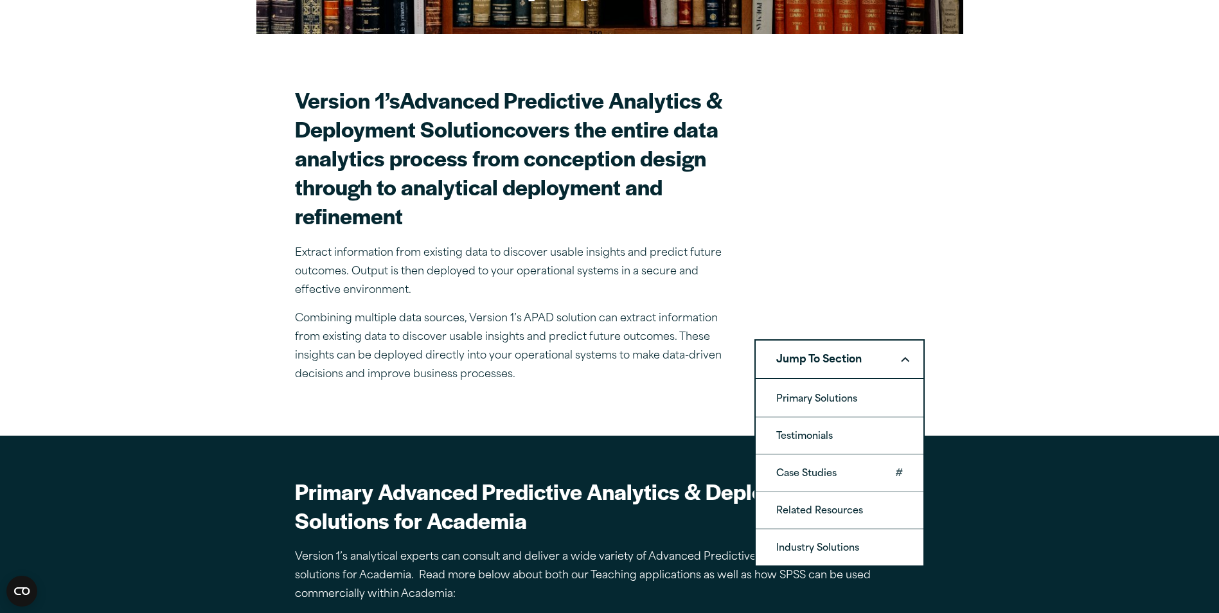 The image size is (1219, 613). What do you see at coordinates (839, 510) in the screenshot?
I see `a: Related Resources` at bounding box center [839, 510].